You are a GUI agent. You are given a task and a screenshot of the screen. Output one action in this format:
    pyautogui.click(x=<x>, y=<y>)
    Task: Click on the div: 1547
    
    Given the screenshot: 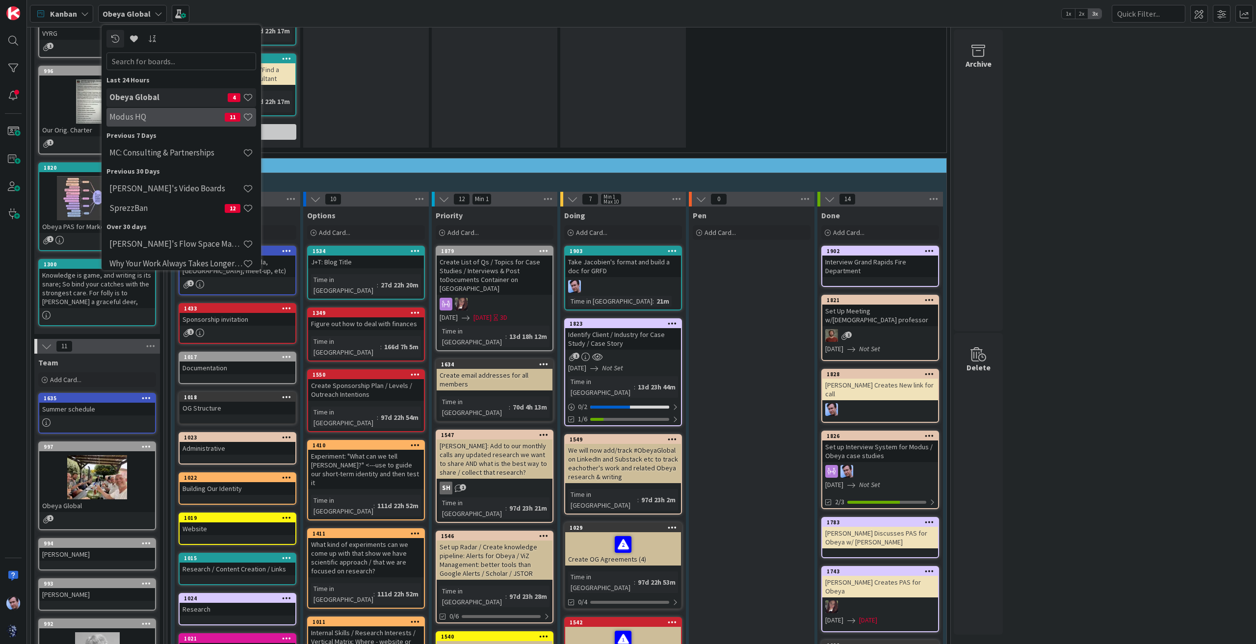 What is the action you would take?
    pyautogui.click(x=495, y=435)
    